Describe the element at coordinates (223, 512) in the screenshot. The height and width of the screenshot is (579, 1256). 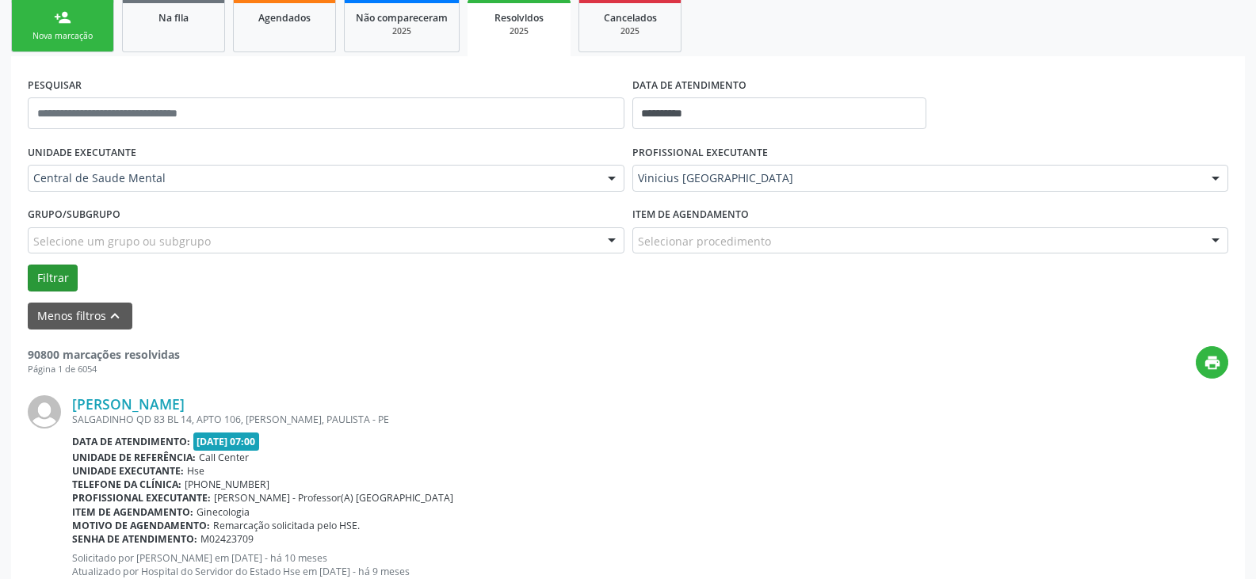
I see `span: Ginecologia` at that location.